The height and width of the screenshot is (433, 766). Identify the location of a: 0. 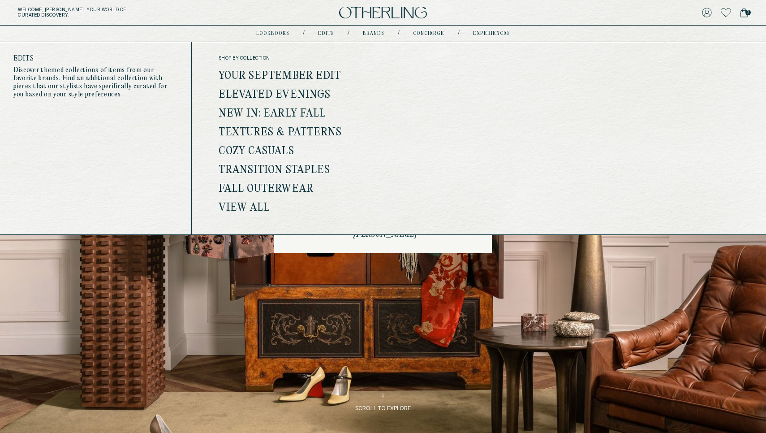
(744, 13).